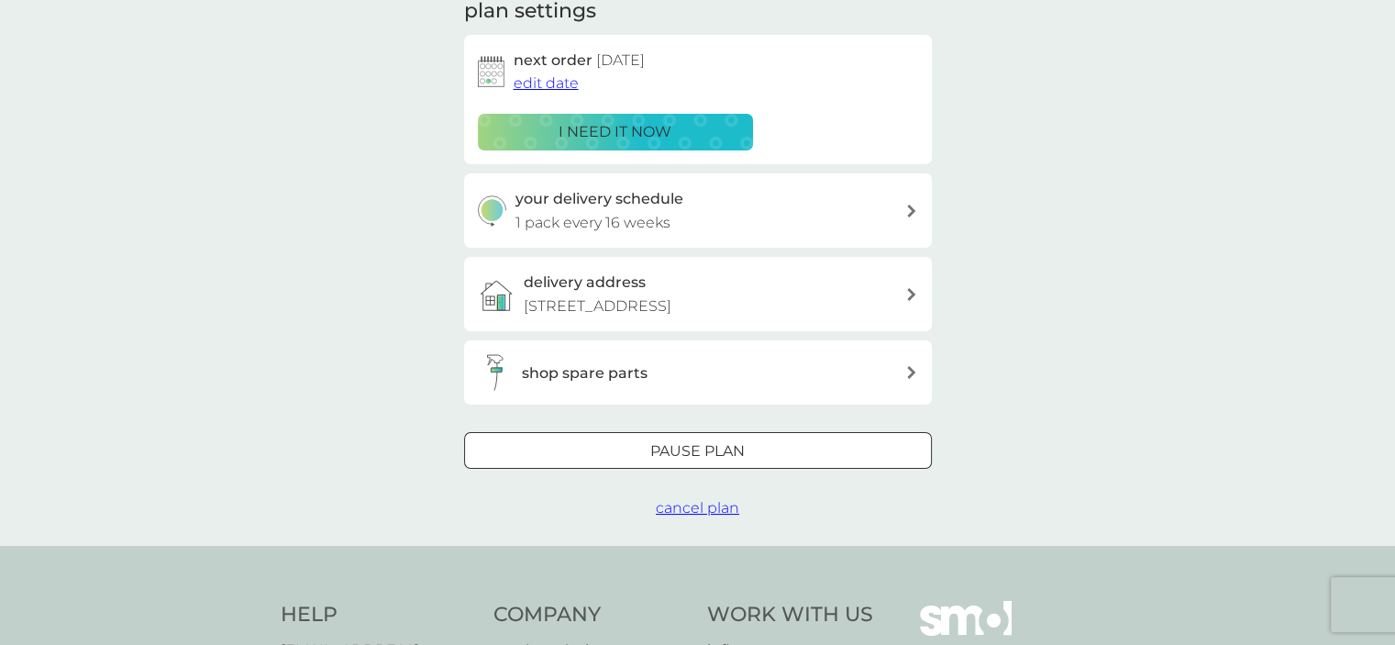 The image size is (1395, 645). I want to click on h2: next order, so click(579, 61).